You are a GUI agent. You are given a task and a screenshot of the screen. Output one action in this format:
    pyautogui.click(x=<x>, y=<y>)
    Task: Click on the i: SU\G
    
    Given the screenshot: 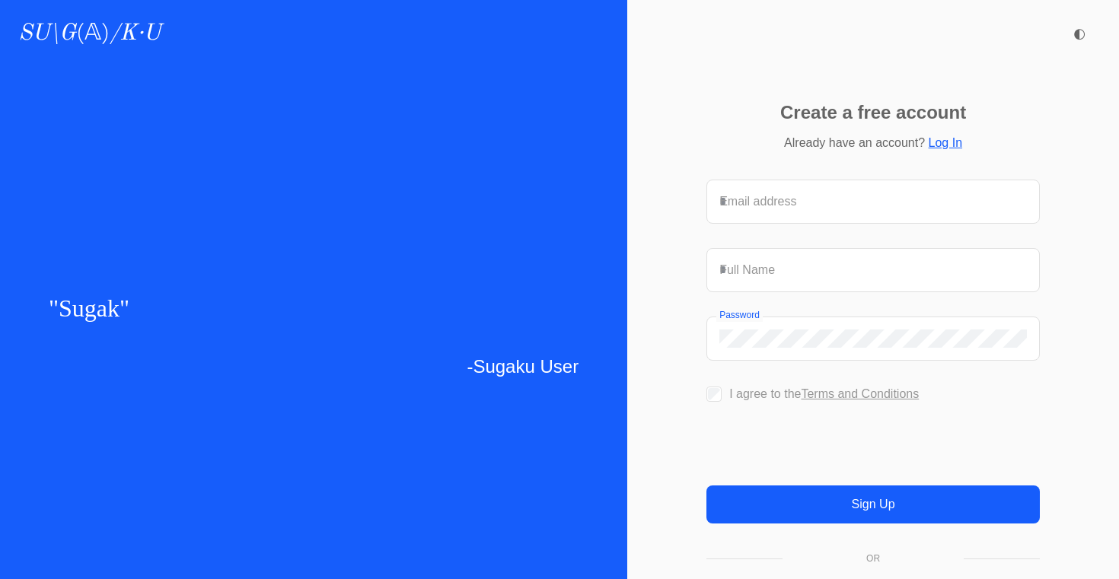 What is the action you would take?
    pyautogui.click(x=47, y=33)
    